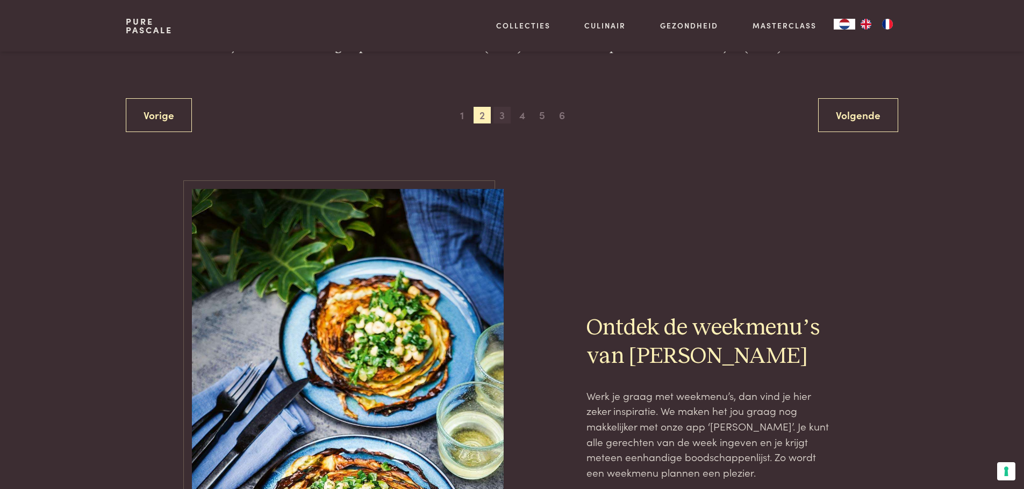 This screenshot has width=1024, height=489. I want to click on a: Culinair, so click(604, 25).